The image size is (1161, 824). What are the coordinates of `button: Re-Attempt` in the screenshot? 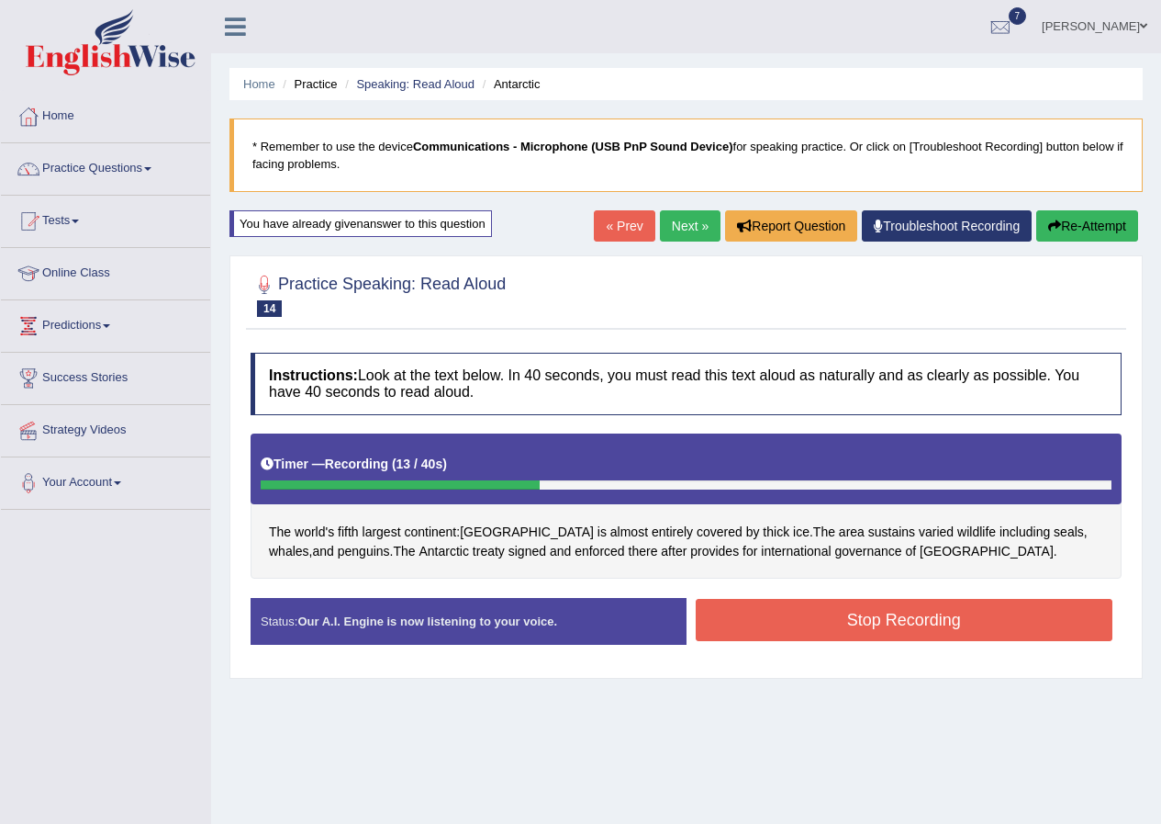 It's located at (1087, 226).